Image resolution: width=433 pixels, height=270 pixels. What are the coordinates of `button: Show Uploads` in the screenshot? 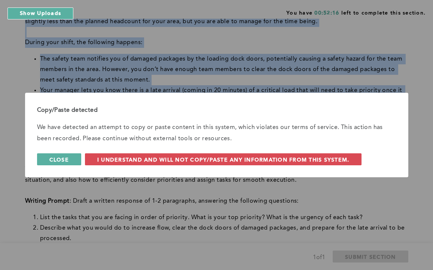 It's located at (40, 13).